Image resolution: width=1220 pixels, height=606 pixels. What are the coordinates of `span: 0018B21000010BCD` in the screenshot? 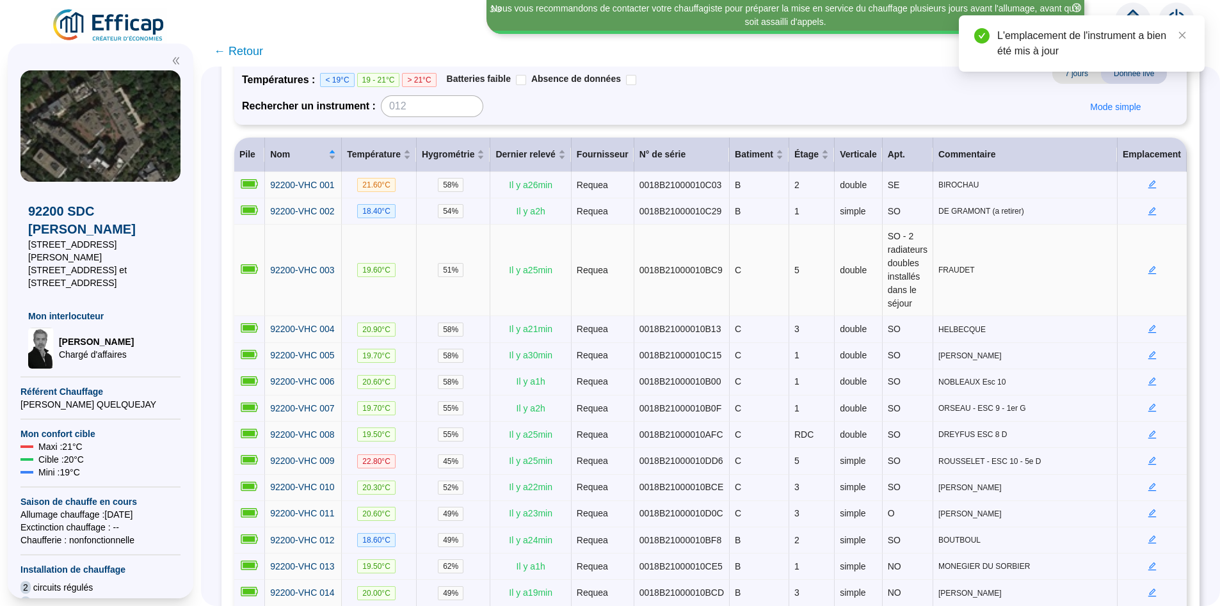 It's located at (682, 593).